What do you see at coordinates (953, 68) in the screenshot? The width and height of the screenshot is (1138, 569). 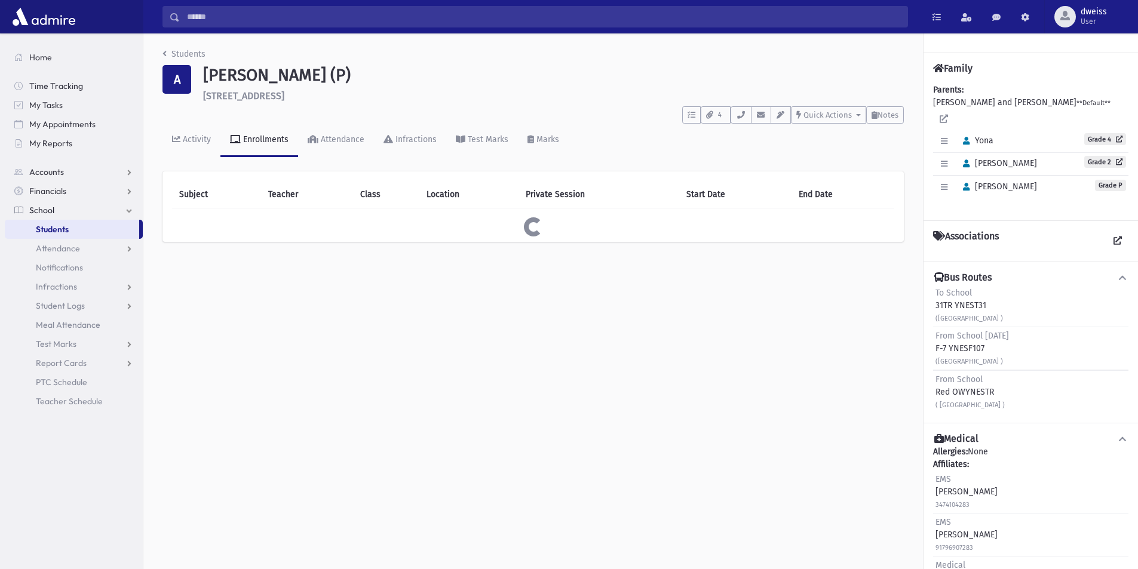 I see `h4: Family` at bounding box center [953, 68].